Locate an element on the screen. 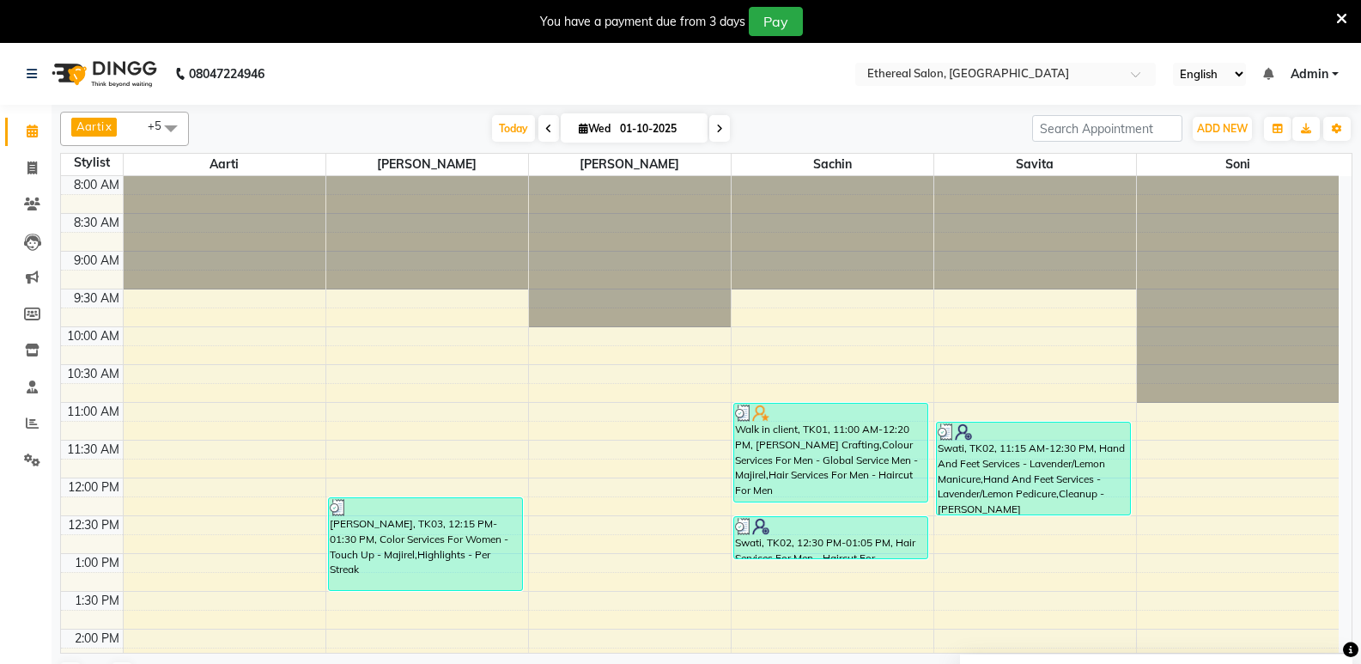 The image size is (1361, 664). span: Soni is located at coordinates (1238, 164).